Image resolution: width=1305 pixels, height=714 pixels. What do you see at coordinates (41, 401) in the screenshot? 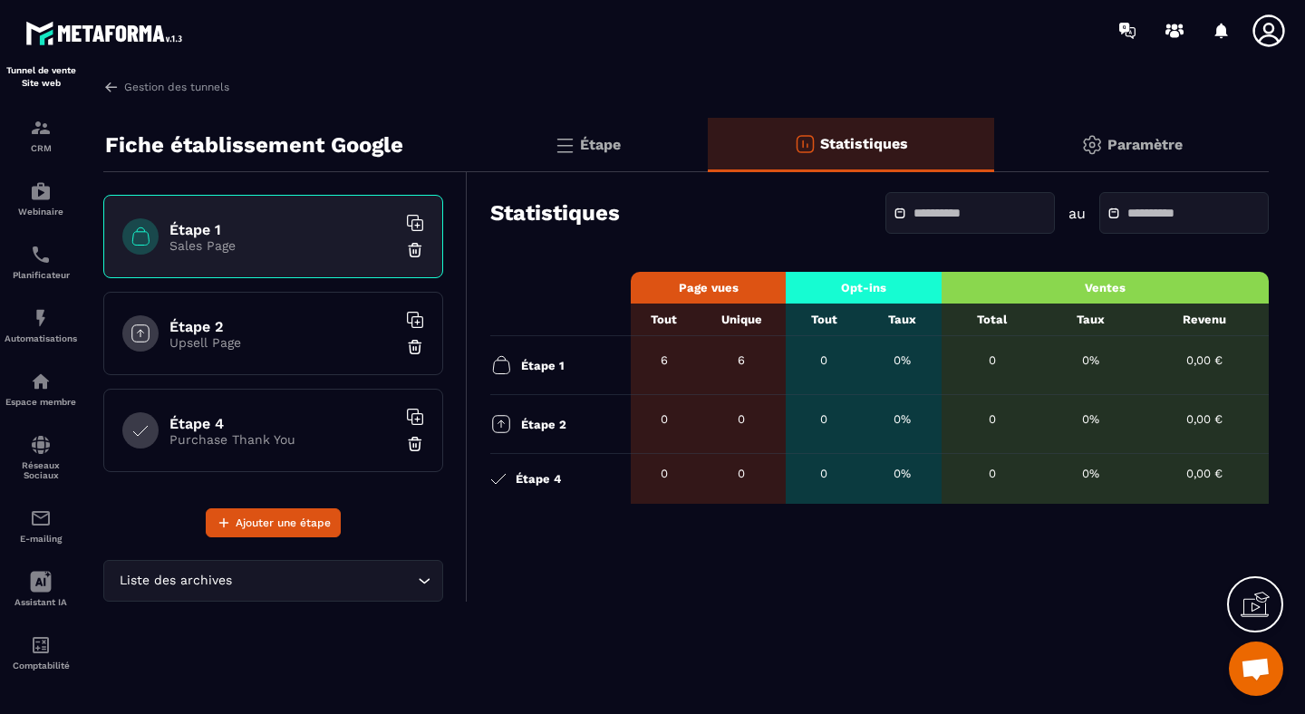
I see `p: Espace membre` at bounding box center [41, 401].